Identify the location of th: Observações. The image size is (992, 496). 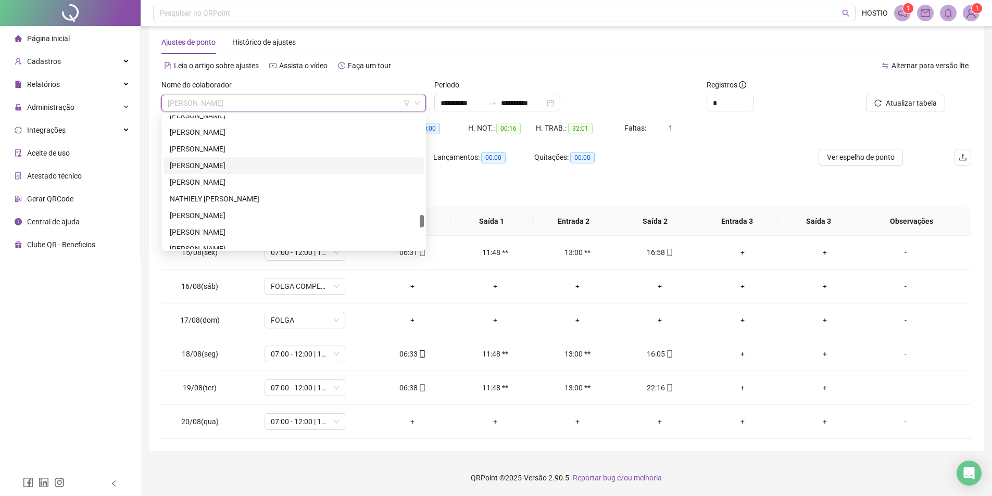
(911, 221).